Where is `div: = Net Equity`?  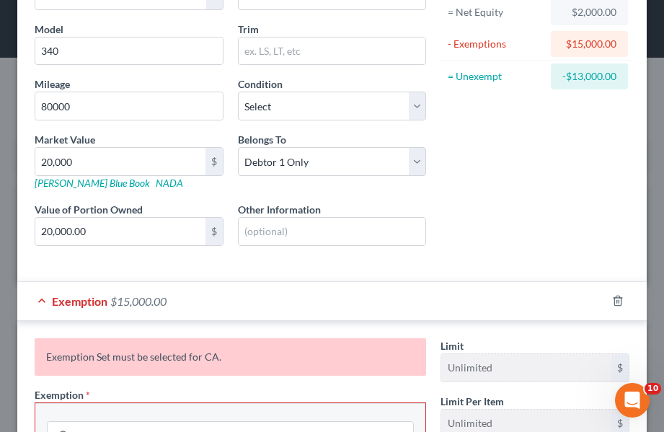
div: = Net Equity is located at coordinates (496, 12).